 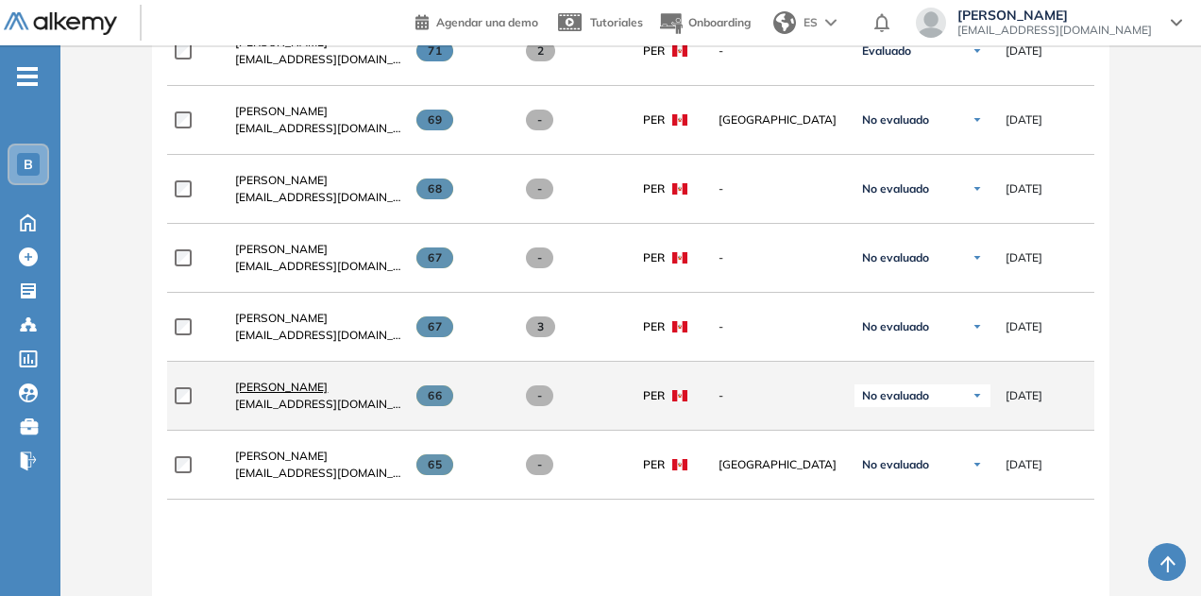 I want to click on button: Onboarding, so click(x=704, y=23).